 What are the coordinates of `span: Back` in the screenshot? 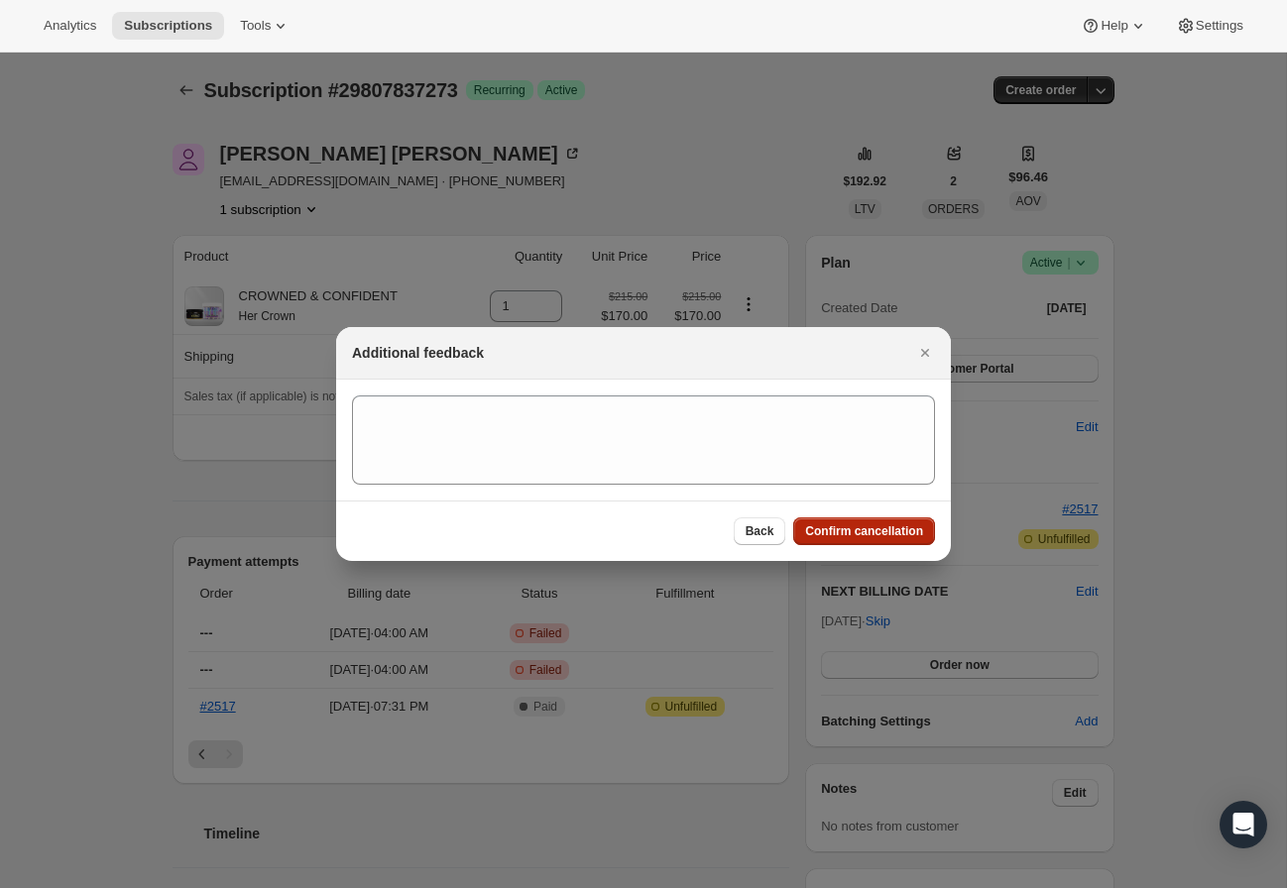 It's located at (759, 531).